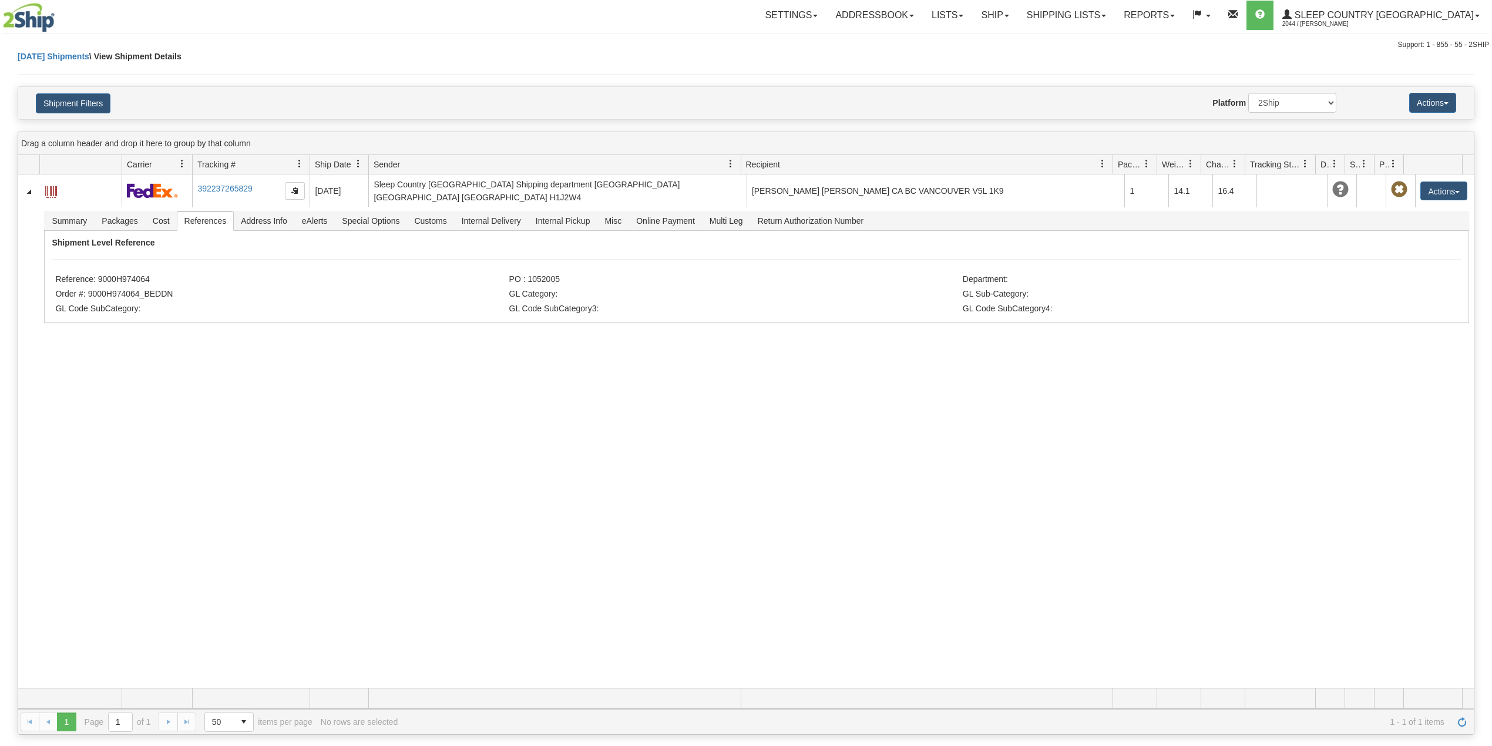 Image resolution: width=1492 pixels, height=746 pixels. What do you see at coordinates (224, 189) in the screenshot?
I see `a: 392237265829` at bounding box center [224, 189].